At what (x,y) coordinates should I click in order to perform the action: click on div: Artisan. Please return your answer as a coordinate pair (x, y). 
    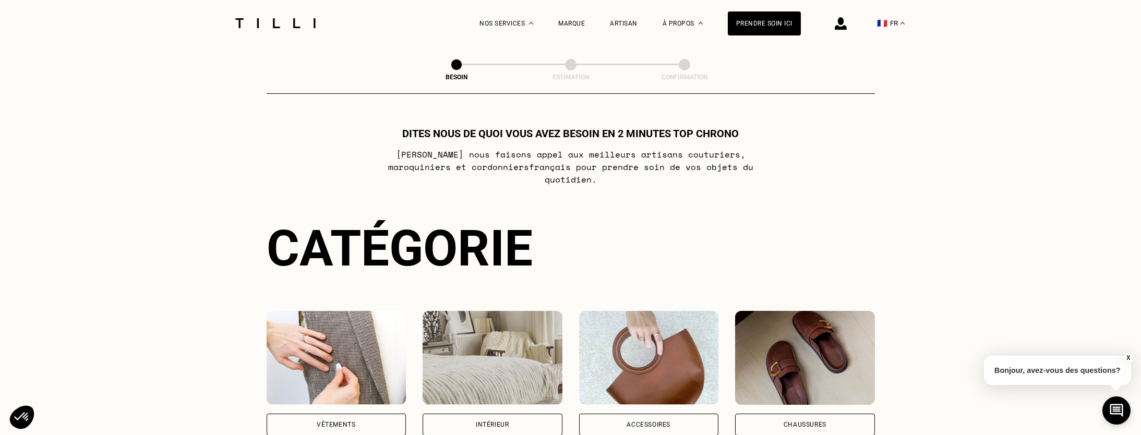
    Looking at the image, I should click on (624, 23).